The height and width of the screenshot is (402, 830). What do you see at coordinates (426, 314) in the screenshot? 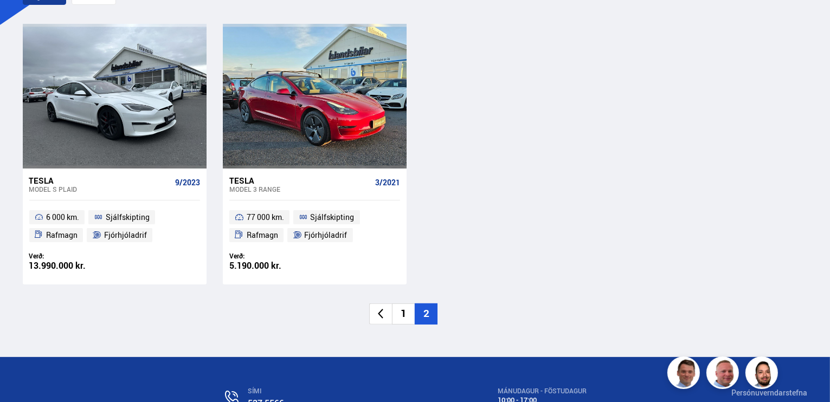
I see `li: 2` at bounding box center [426, 314].